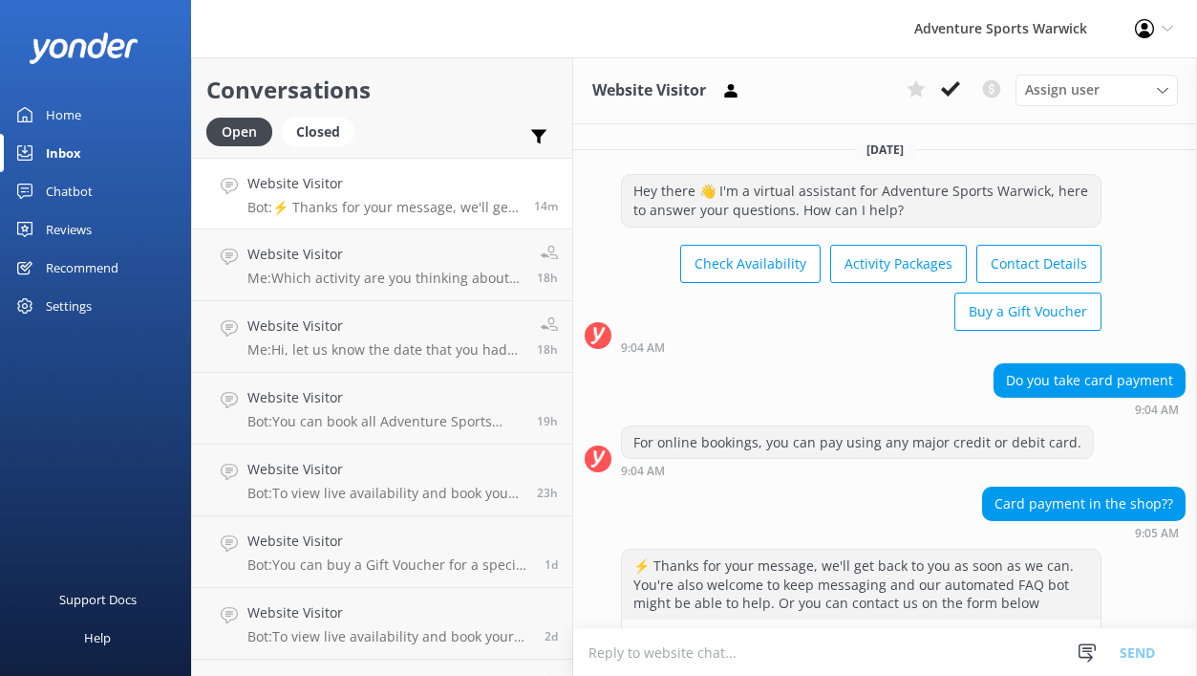 The height and width of the screenshot is (676, 1197). I want to click on a: Website VisitorBot:⚡ Thanks for your message, we'll get back to you as soon as we can. You're als..., so click(382, 193).